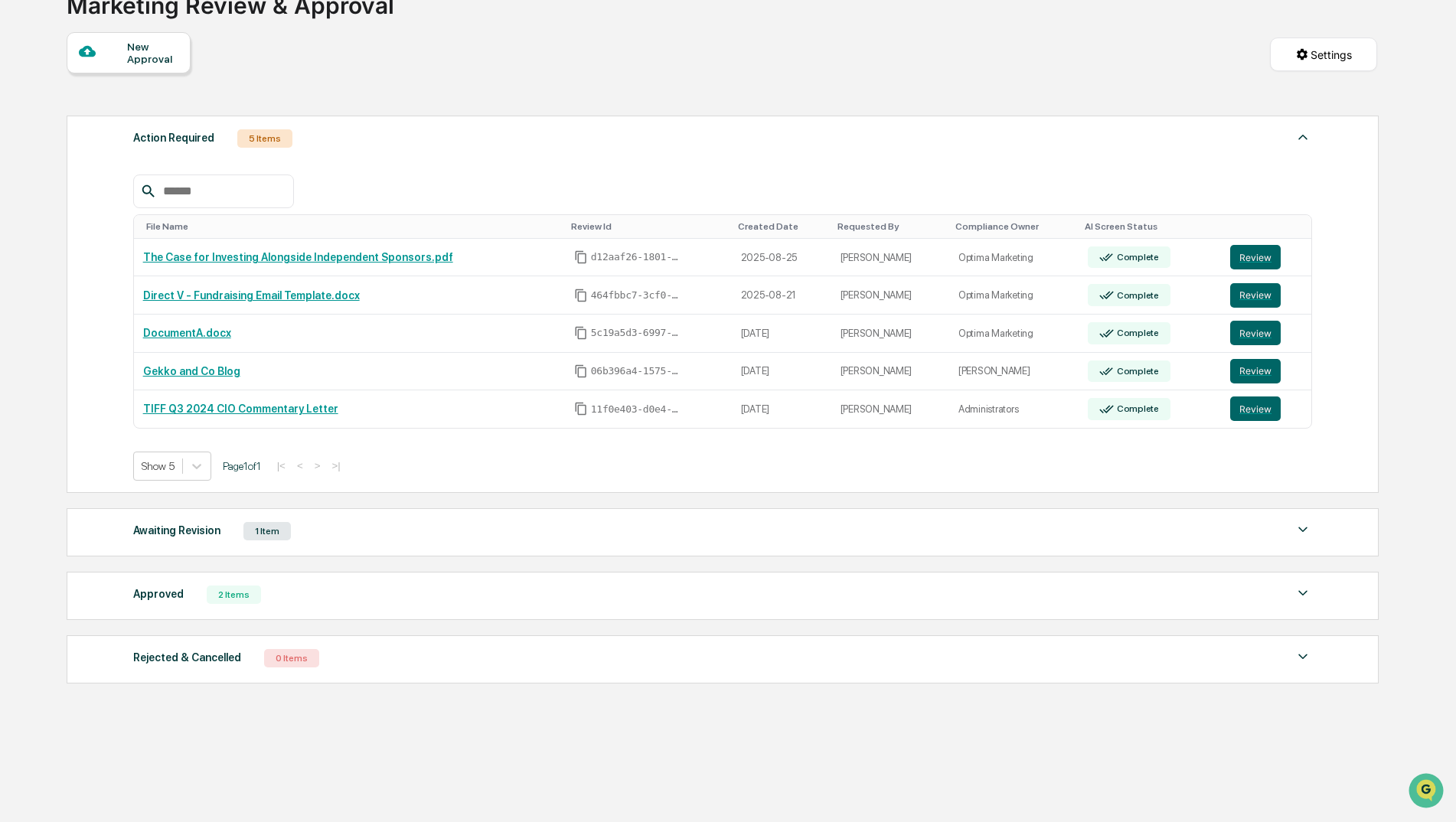 The height and width of the screenshot is (822, 1456). What do you see at coordinates (64, 201) in the screenshot?
I see `span: Preclearance` at bounding box center [64, 201].